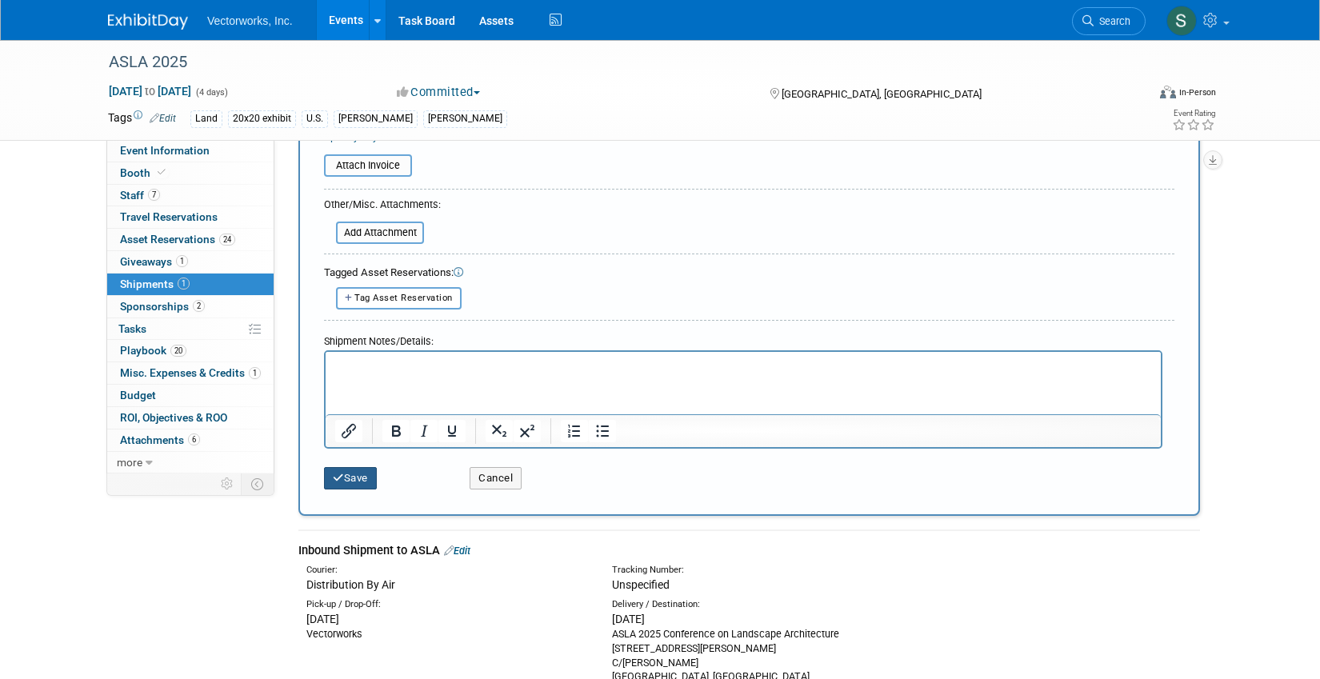  What do you see at coordinates (190, 418) in the screenshot?
I see `a: ROI, Objectives & ROO` at bounding box center [190, 418].